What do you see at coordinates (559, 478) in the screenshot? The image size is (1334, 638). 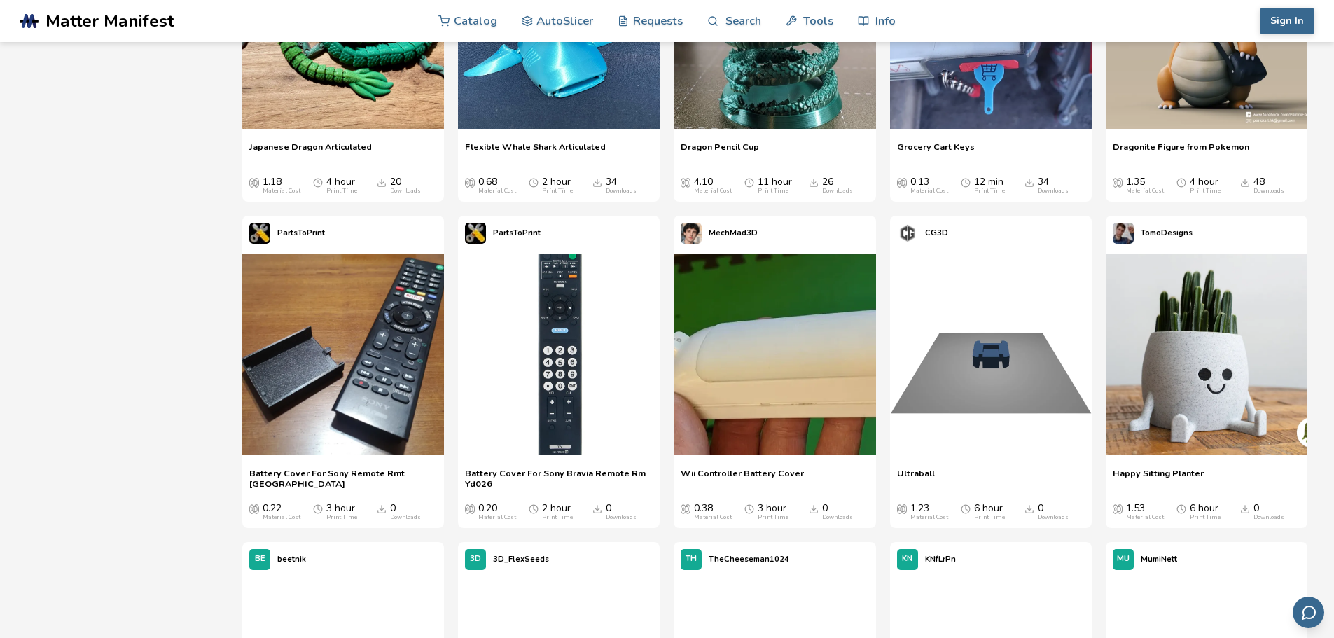 I see `span: Battery Cover For Sony Bravia Remote Rm Yd026` at bounding box center [559, 478].